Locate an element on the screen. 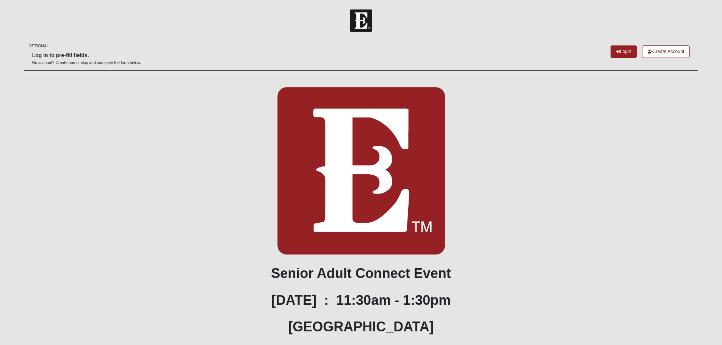 The height and width of the screenshot is (345, 722). img: E-icon-fireweed-White-TM.png is located at coordinates (361, 170).